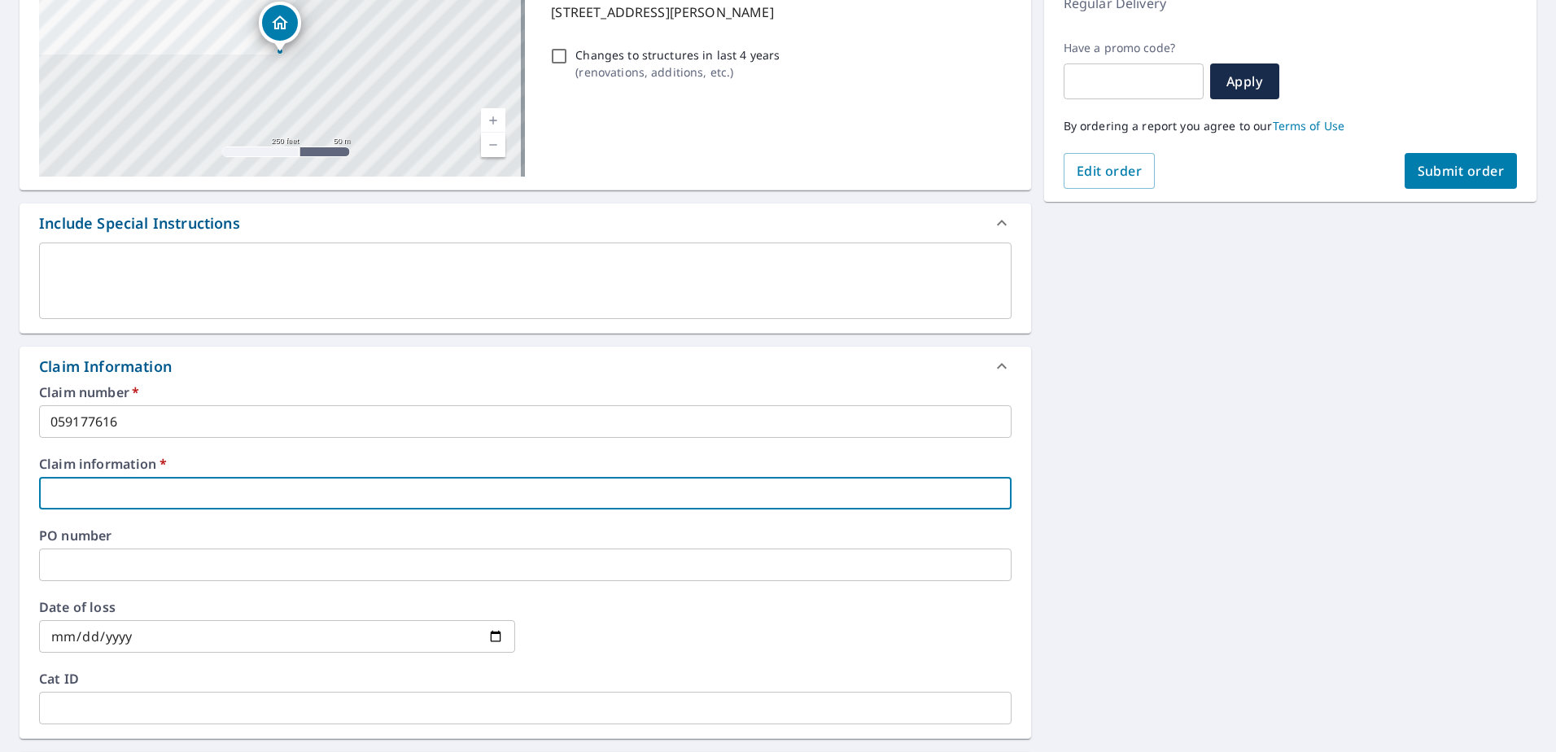 This screenshot has height=752, width=1556. Describe the element at coordinates (1461, 171) in the screenshot. I see `span: Submit order` at that location.